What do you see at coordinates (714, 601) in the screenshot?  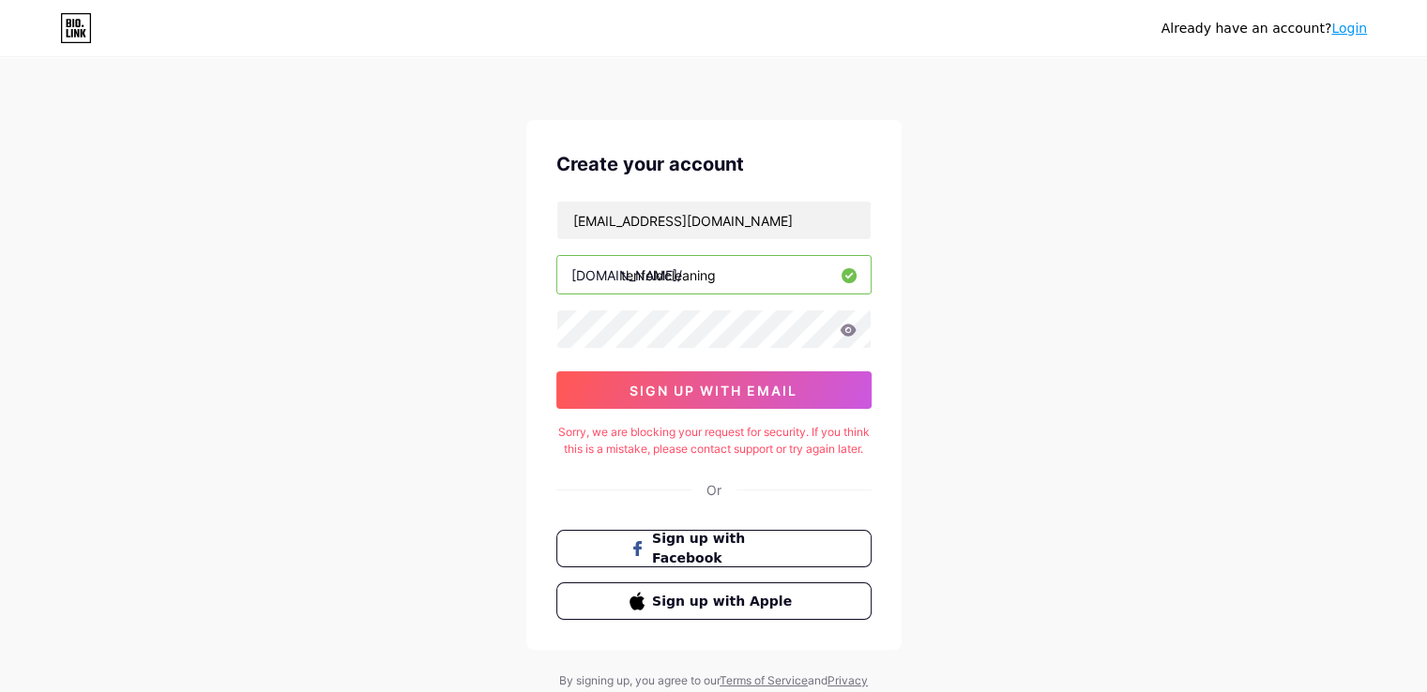 I see `button: Sign up with Apple` at bounding box center [714, 601].